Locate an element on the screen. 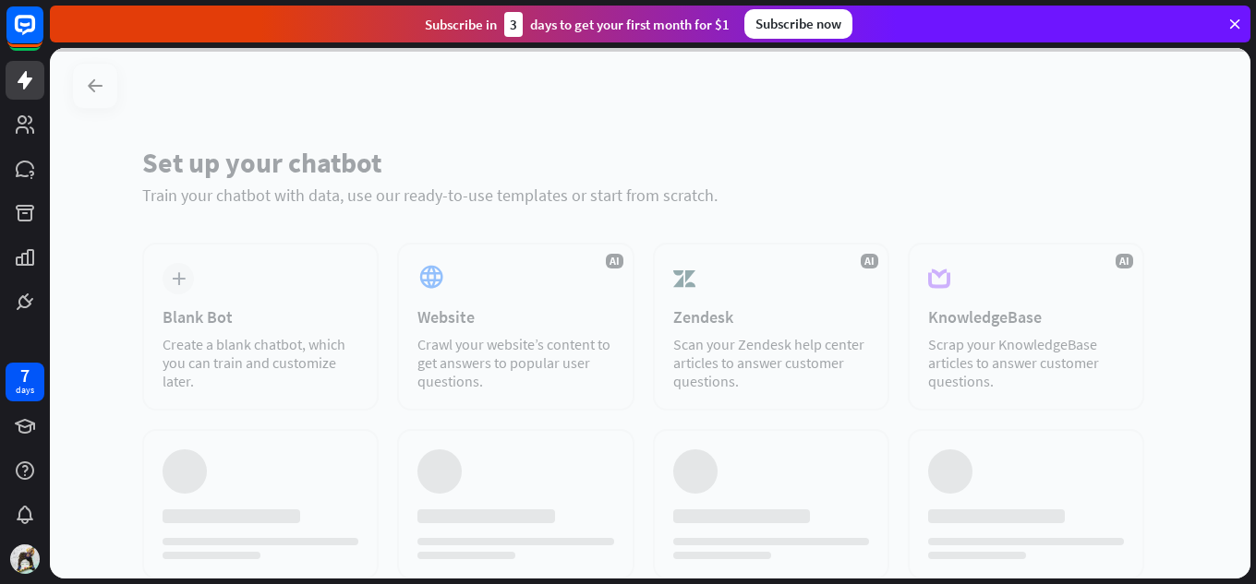 Image resolution: width=1256 pixels, height=584 pixels. a: 7 days is located at coordinates (25, 382).